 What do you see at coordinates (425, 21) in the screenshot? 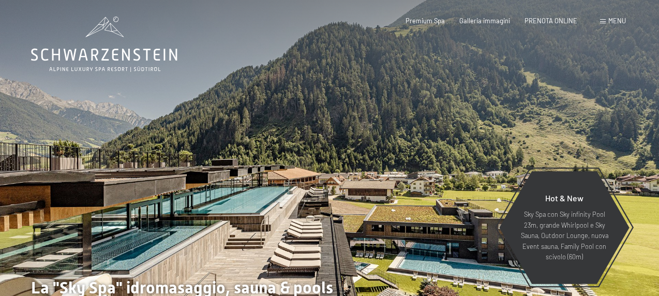
I see `span: Premium Spa` at bounding box center [425, 21].